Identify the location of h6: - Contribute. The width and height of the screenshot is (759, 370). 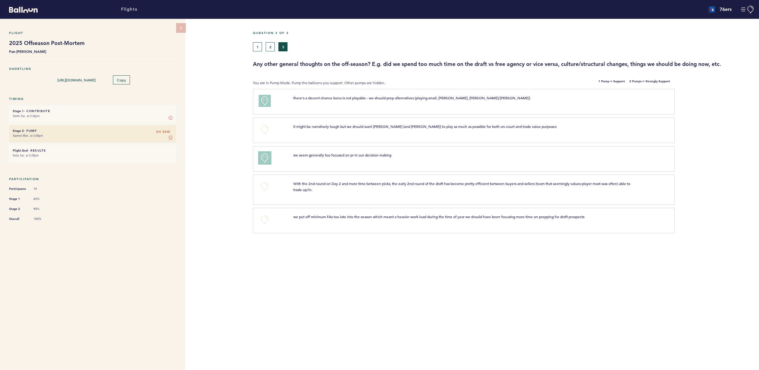
(93, 111).